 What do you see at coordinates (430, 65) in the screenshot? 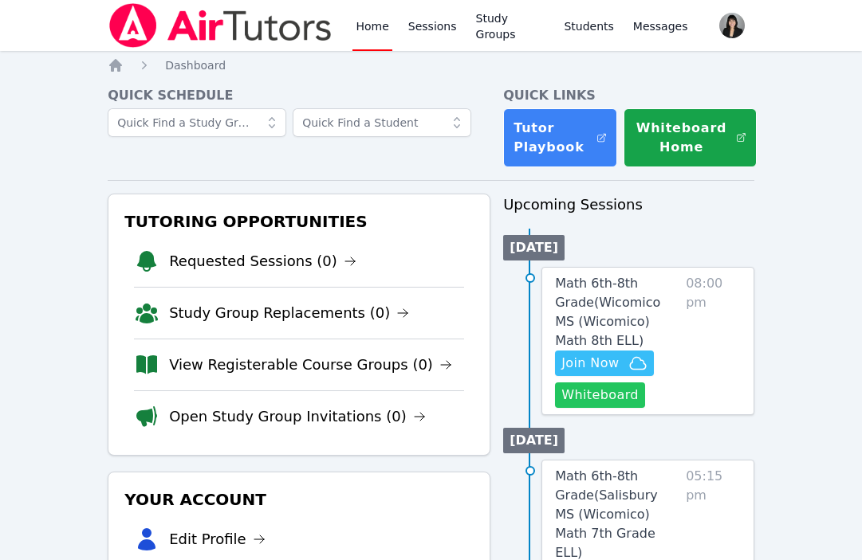
I see `nav: Breadcrumb` at bounding box center [430, 65].